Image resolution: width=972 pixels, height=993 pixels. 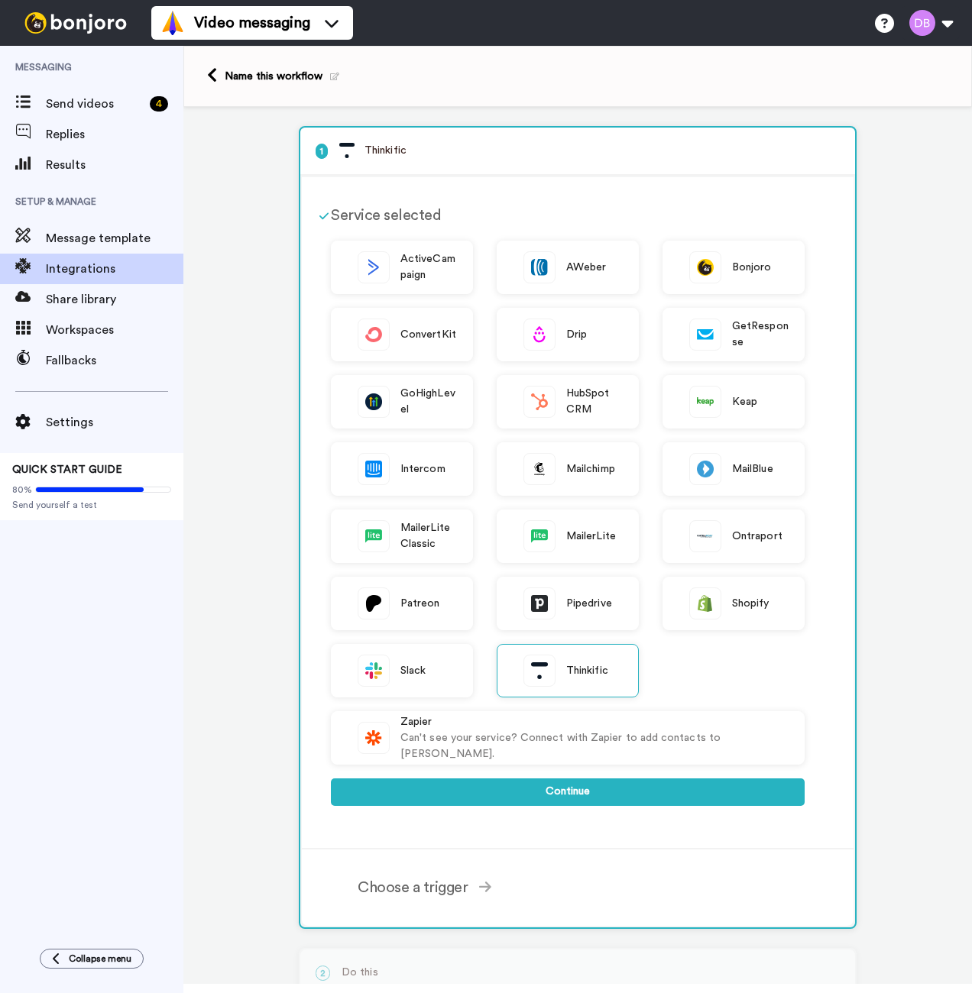 What do you see at coordinates (115, 300) in the screenshot?
I see `span: Share library` at bounding box center [115, 300].